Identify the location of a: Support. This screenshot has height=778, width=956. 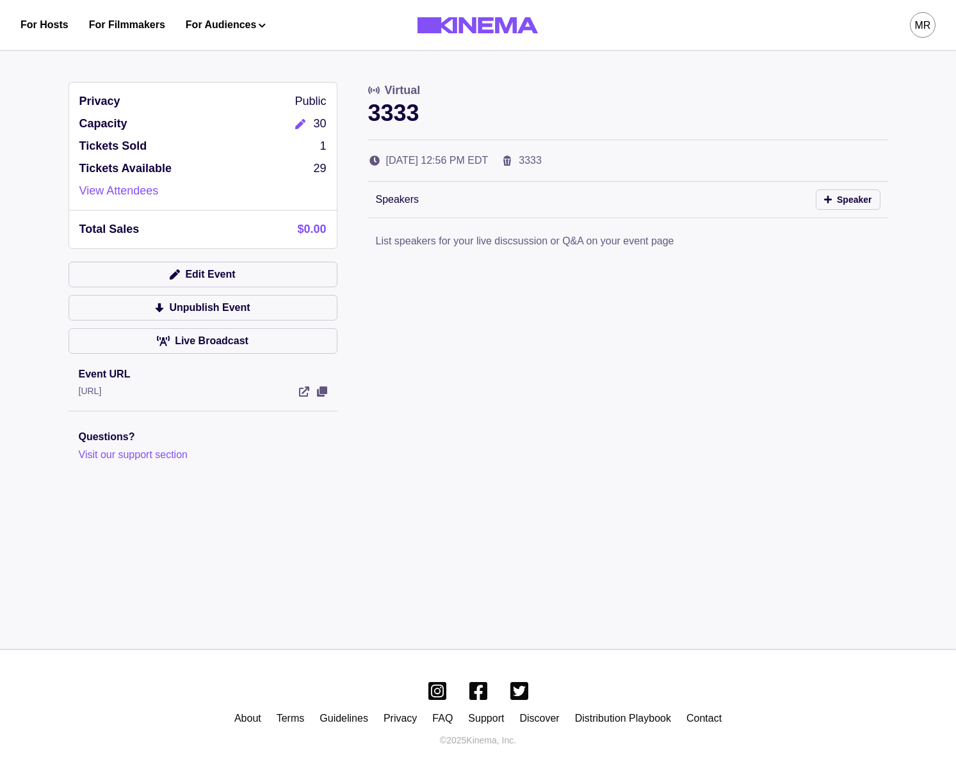
(486, 718).